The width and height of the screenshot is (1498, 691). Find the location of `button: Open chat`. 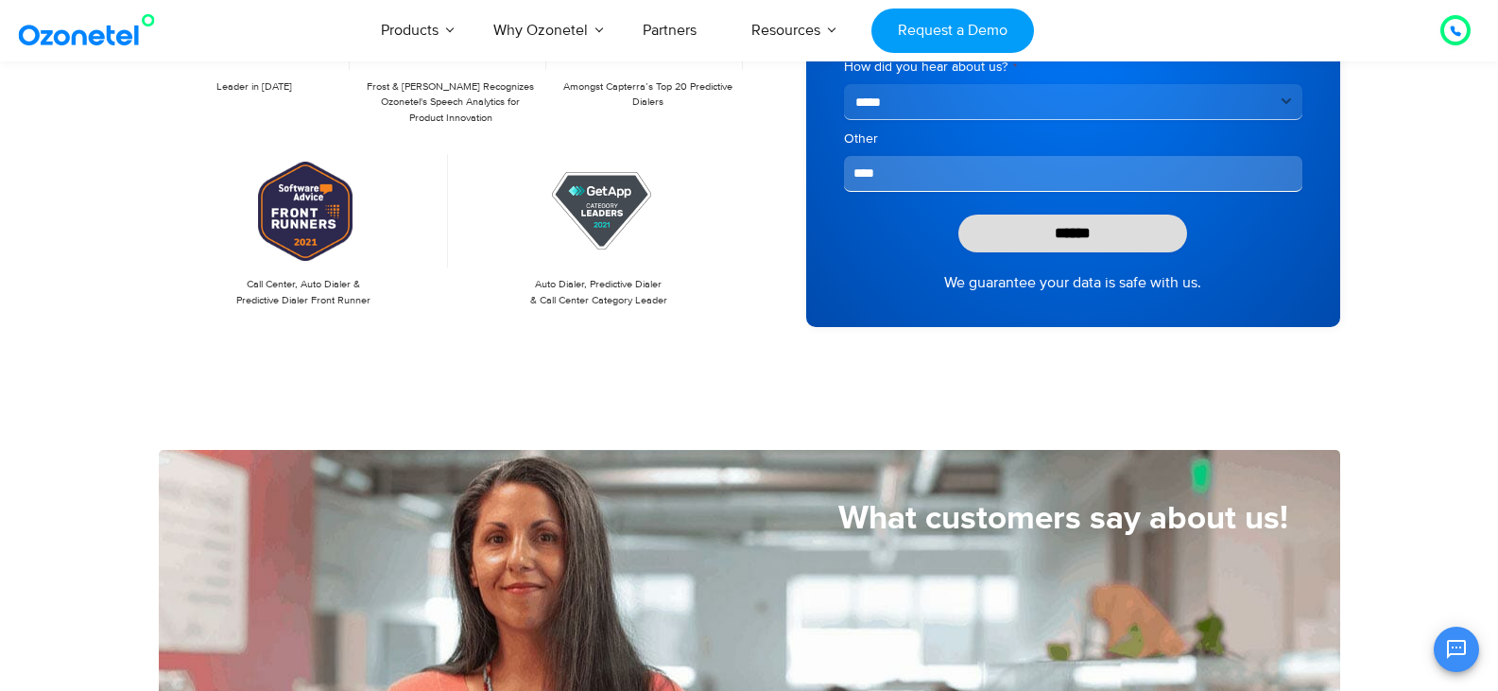

button: Open chat is located at coordinates (1457, 649).